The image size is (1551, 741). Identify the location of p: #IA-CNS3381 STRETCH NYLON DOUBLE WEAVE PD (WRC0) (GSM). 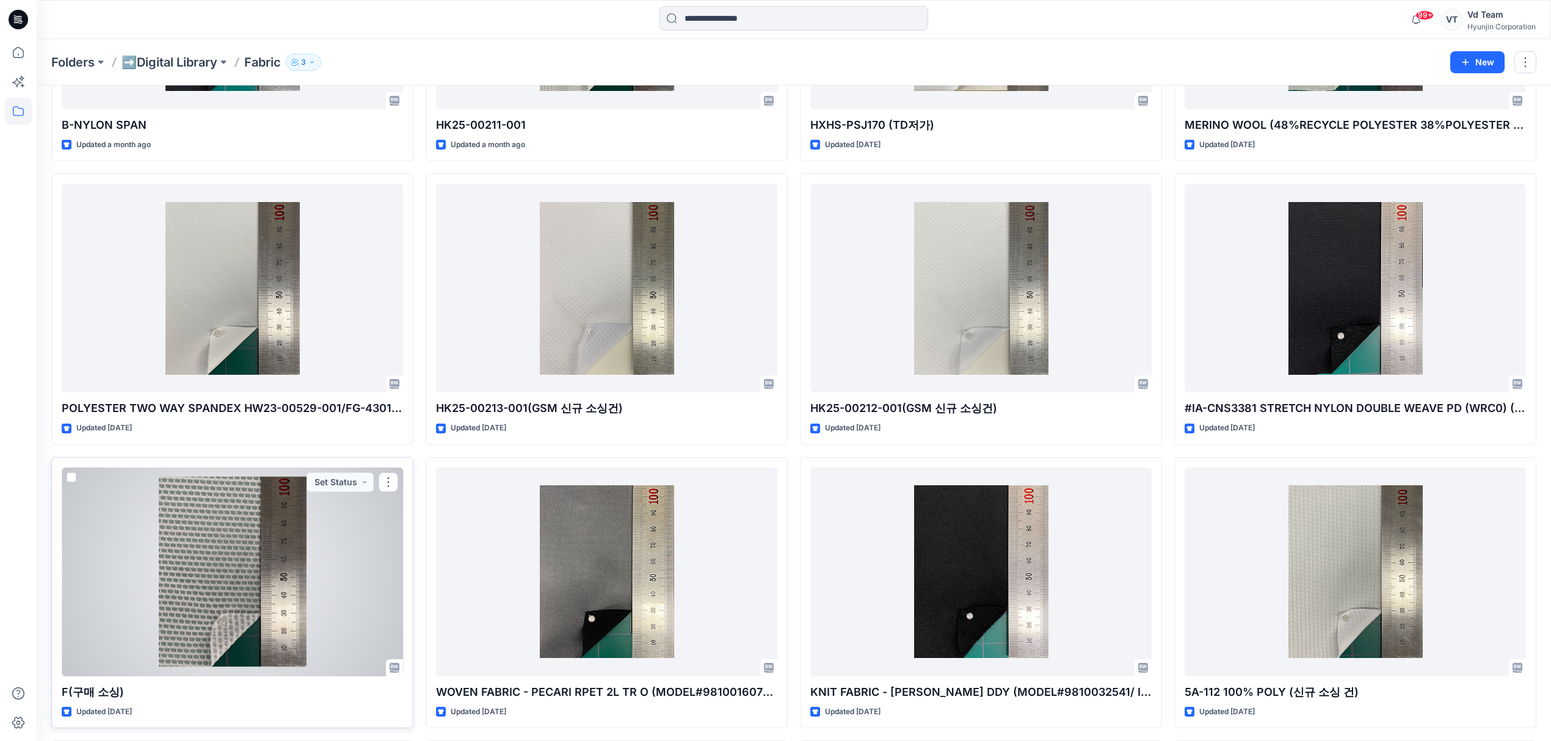
(1355, 409).